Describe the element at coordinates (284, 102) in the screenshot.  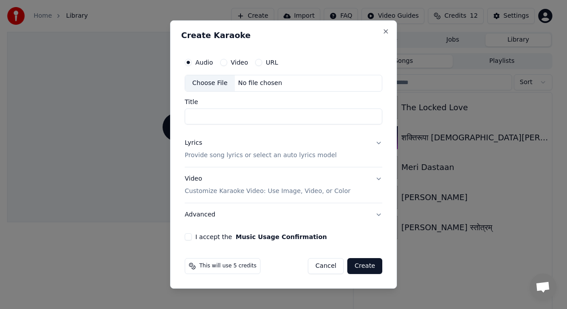
I see `label: Title` at that location.